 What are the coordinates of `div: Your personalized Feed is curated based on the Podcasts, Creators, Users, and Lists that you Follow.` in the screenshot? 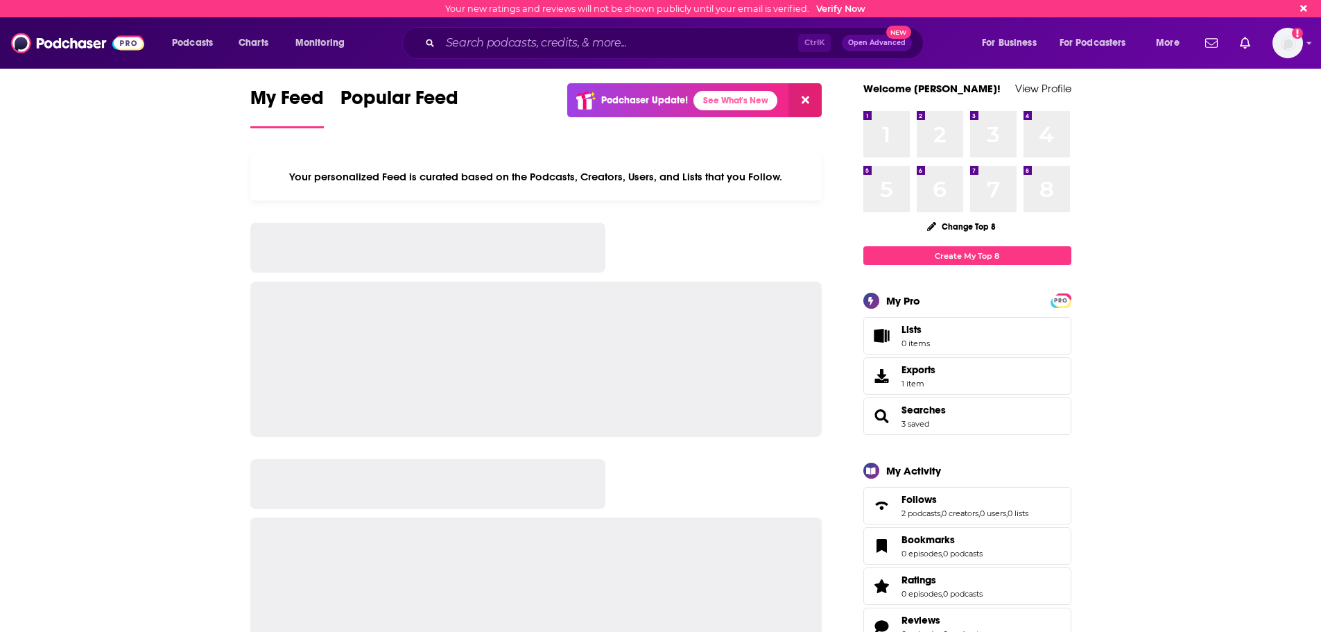 It's located at (536, 177).